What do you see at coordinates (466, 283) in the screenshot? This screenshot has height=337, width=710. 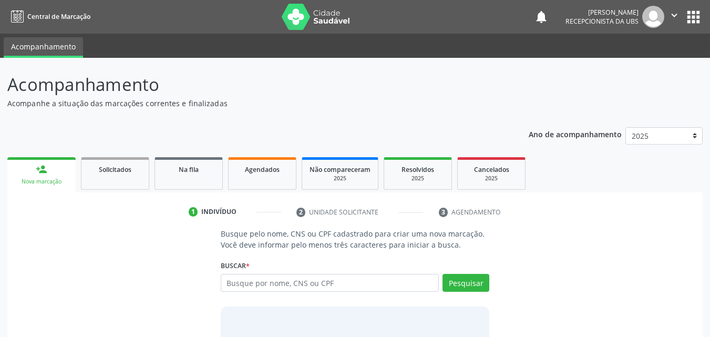 I see `button: Pesquisar` at bounding box center [466, 283].